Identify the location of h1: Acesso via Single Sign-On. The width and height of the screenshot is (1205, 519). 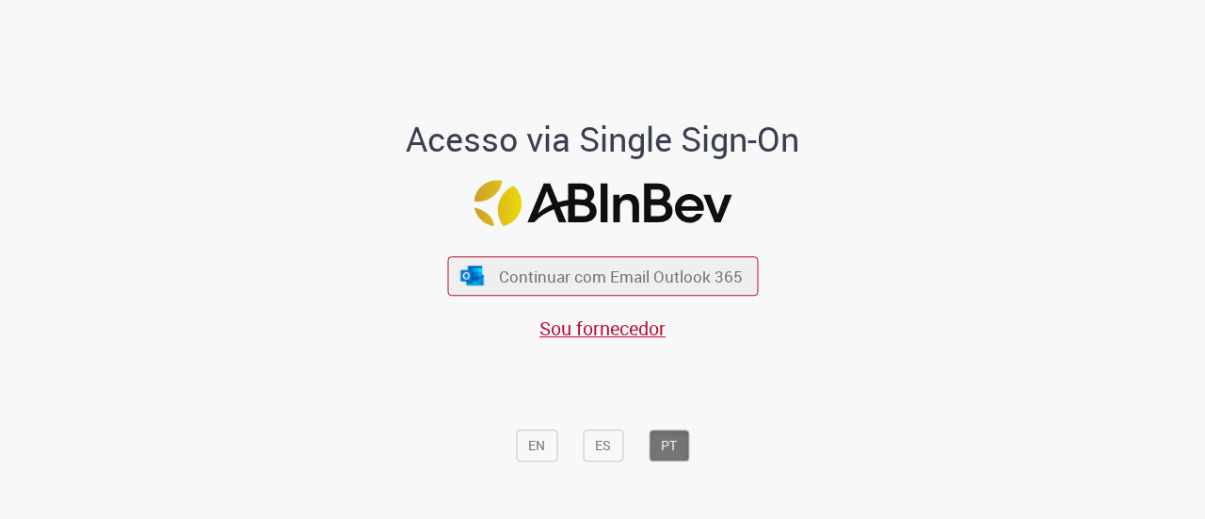
(603, 139).